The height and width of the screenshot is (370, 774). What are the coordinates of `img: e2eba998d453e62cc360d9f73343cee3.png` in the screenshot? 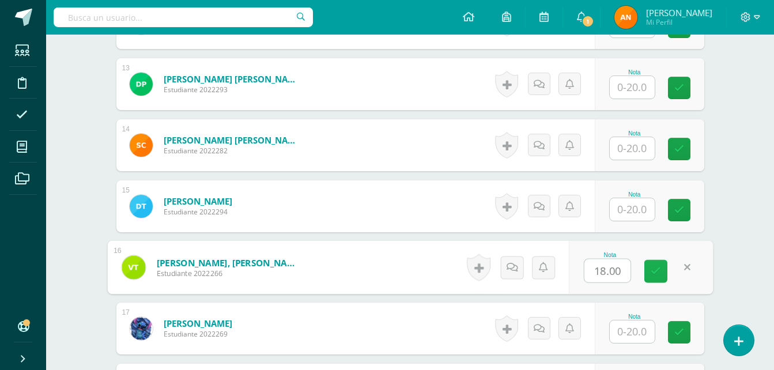 It's located at (141, 84).